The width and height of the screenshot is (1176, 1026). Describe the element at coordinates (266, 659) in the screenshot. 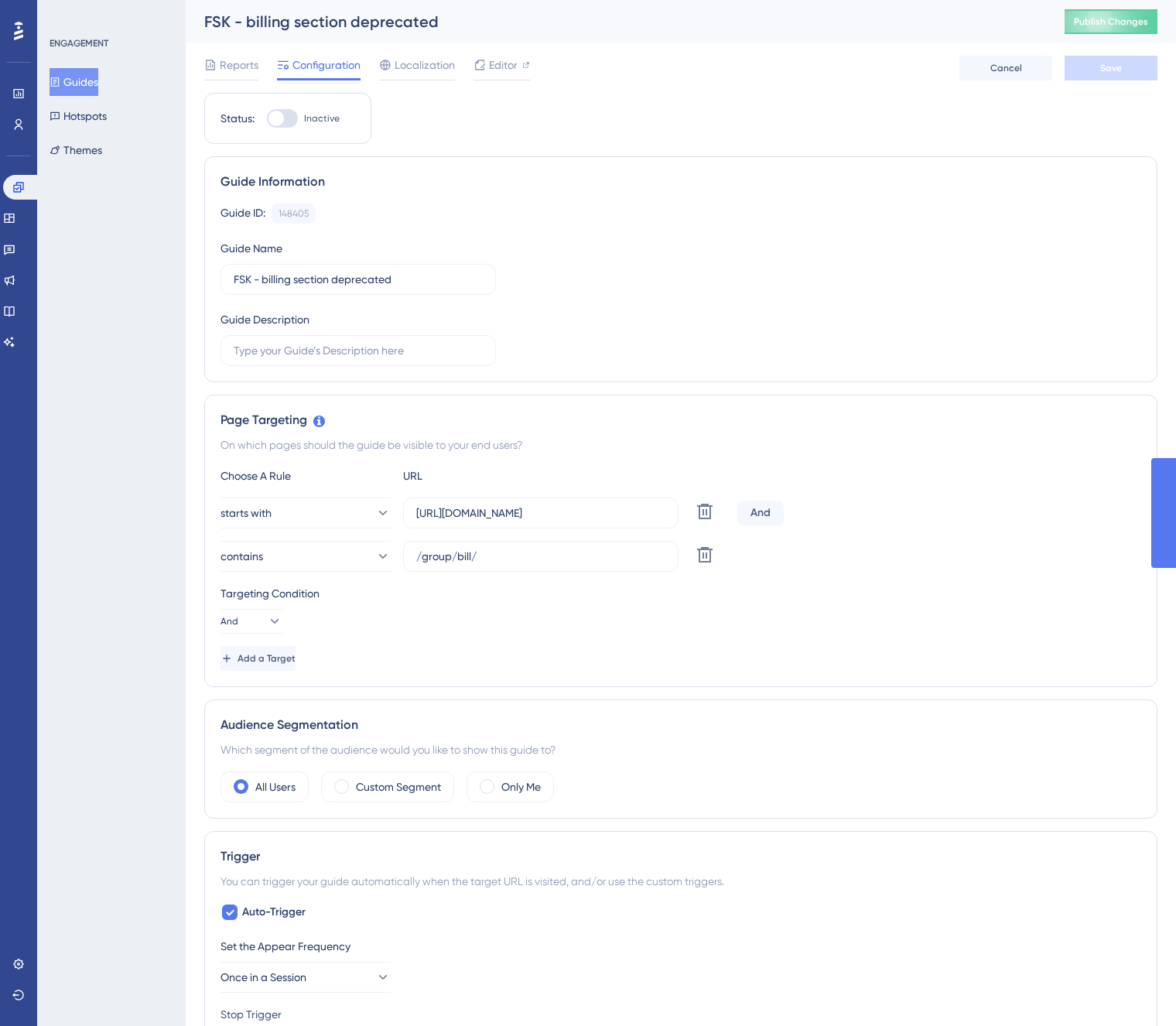

I see `span: Add a Target` at that location.